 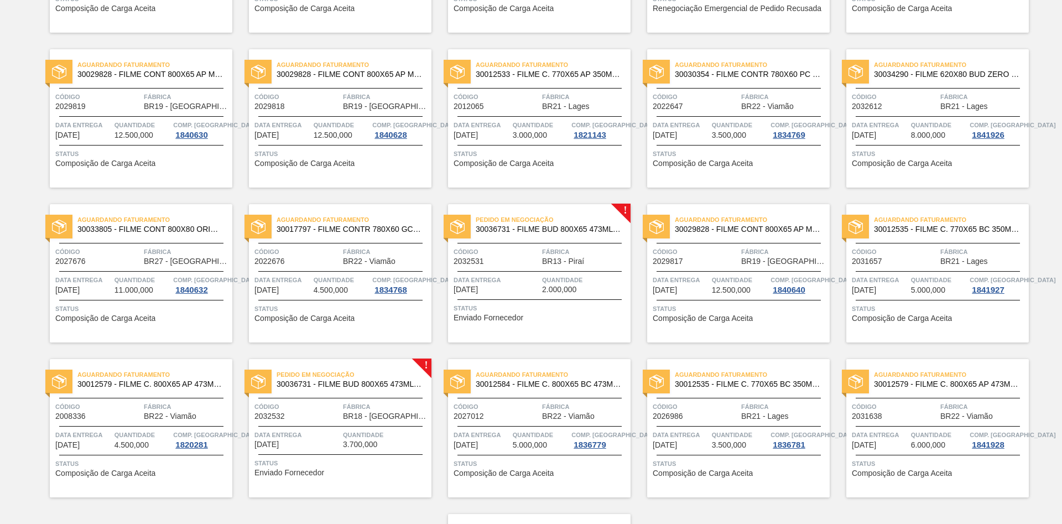 I want to click on span: 30033805 - FILME CONT 800X80 ORIG 473 MP C12 429, so click(x=150, y=229).